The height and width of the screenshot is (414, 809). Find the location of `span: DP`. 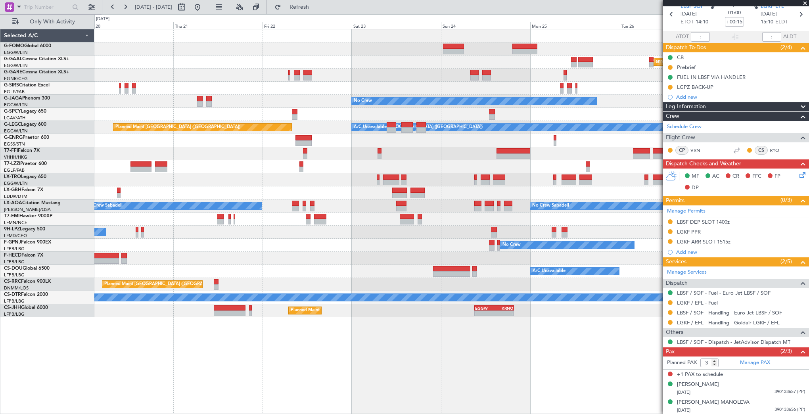

span: DP is located at coordinates (695, 188).